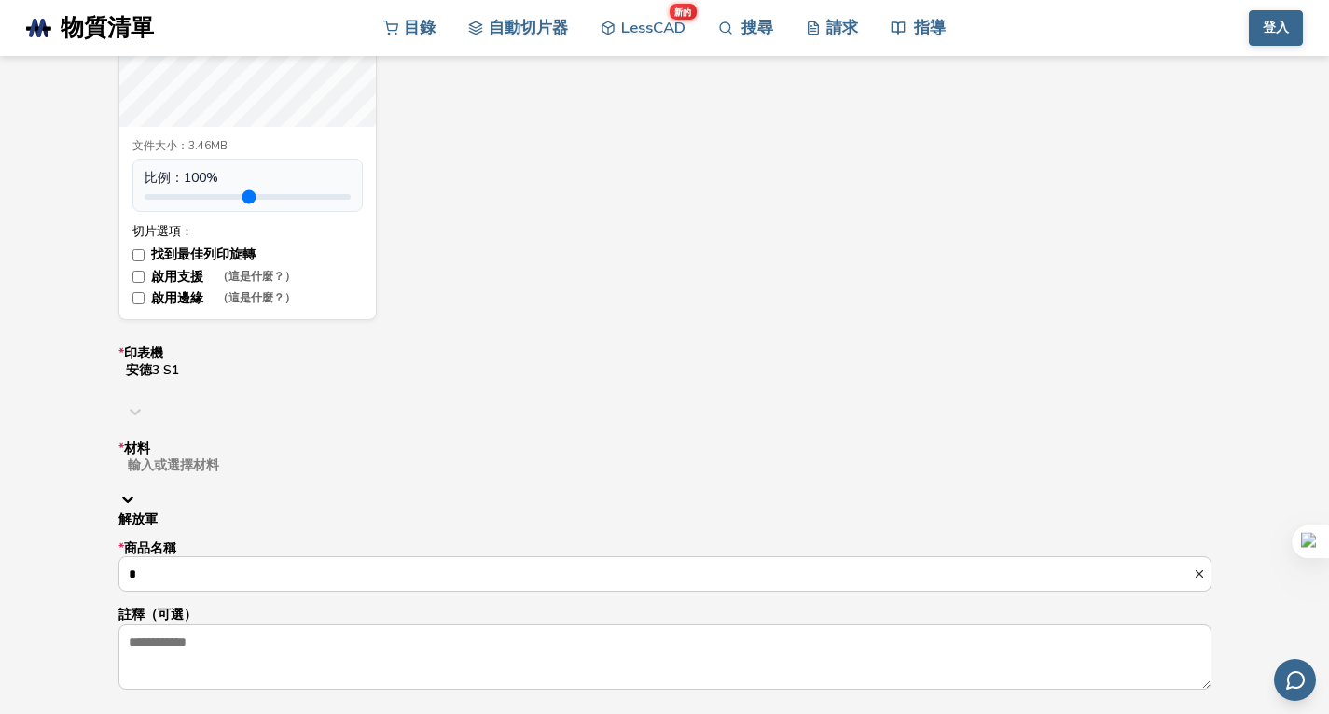  What do you see at coordinates (177, 298) in the screenshot?
I see `font: 啟用邊緣` at bounding box center [177, 298].